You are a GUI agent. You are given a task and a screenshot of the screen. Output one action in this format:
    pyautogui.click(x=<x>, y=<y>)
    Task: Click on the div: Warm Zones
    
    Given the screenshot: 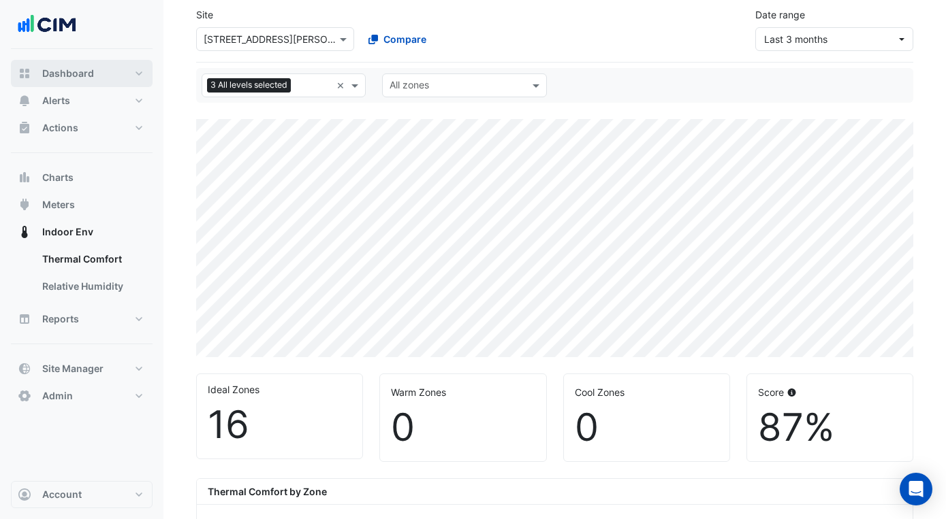 What is the action you would take?
    pyautogui.click(x=462, y=392)
    